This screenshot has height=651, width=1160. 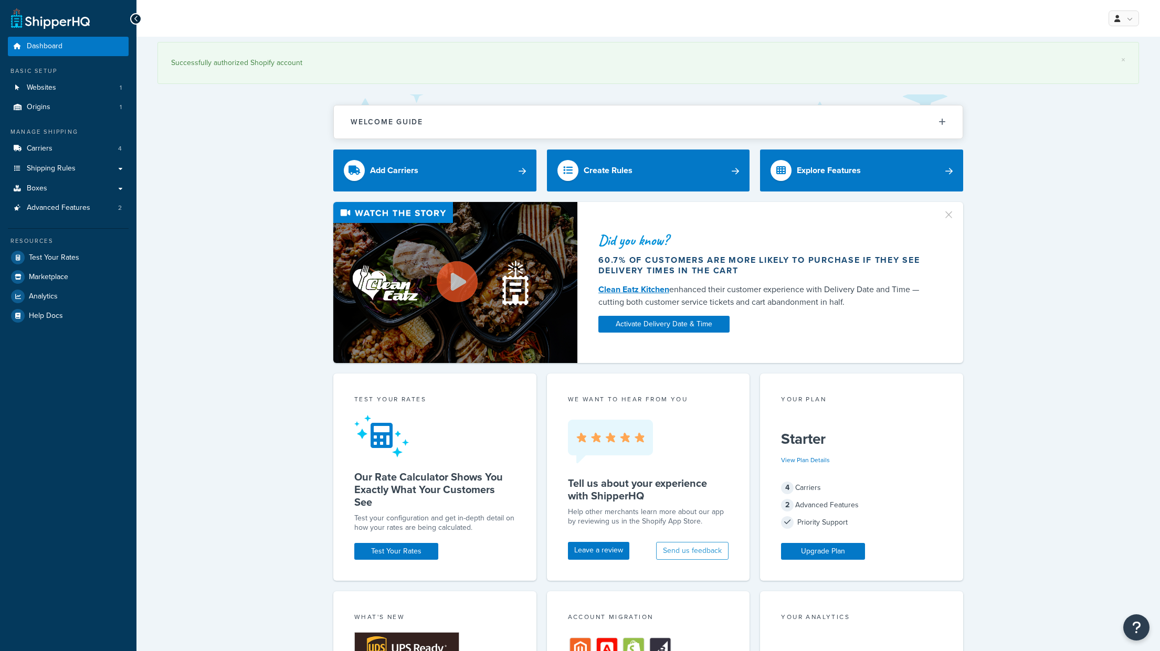 I want to click on span: Analytics, so click(x=43, y=296).